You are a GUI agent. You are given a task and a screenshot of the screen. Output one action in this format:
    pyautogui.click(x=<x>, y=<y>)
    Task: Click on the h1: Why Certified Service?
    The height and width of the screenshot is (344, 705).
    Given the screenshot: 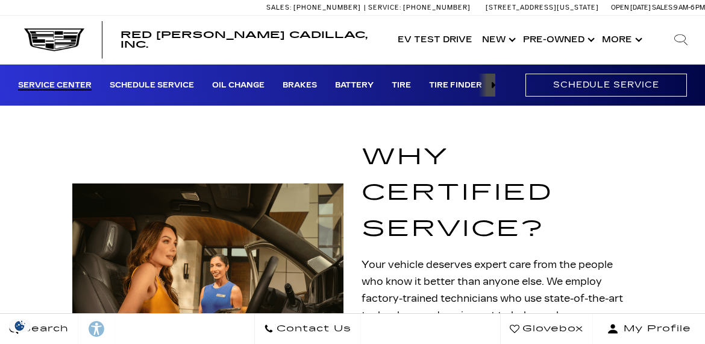 What is the action you would take?
    pyautogui.click(x=497, y=193)
    